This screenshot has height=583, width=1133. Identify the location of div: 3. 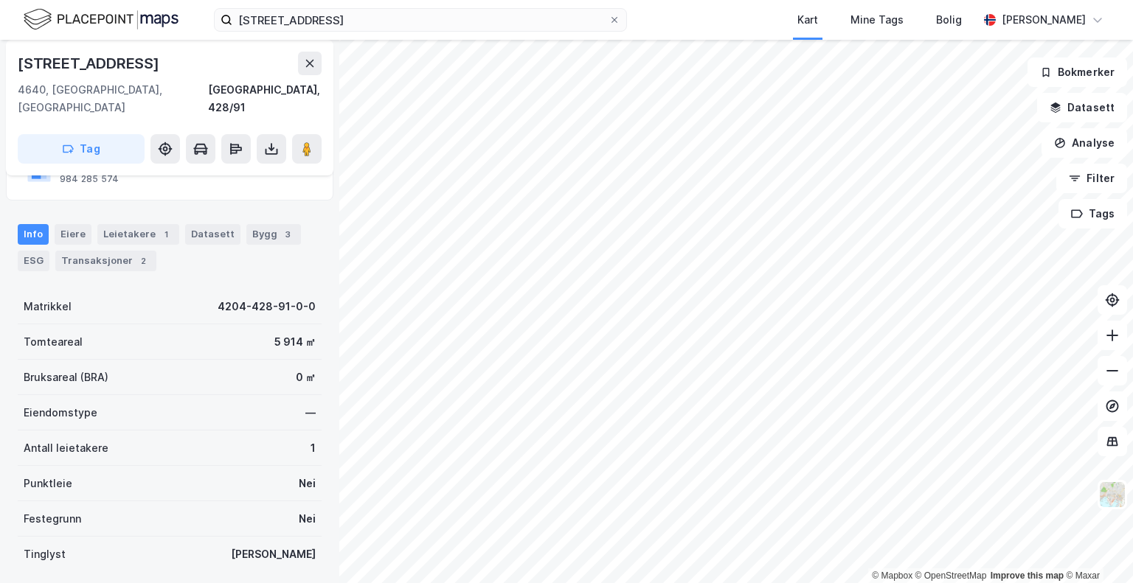
(288, 234).